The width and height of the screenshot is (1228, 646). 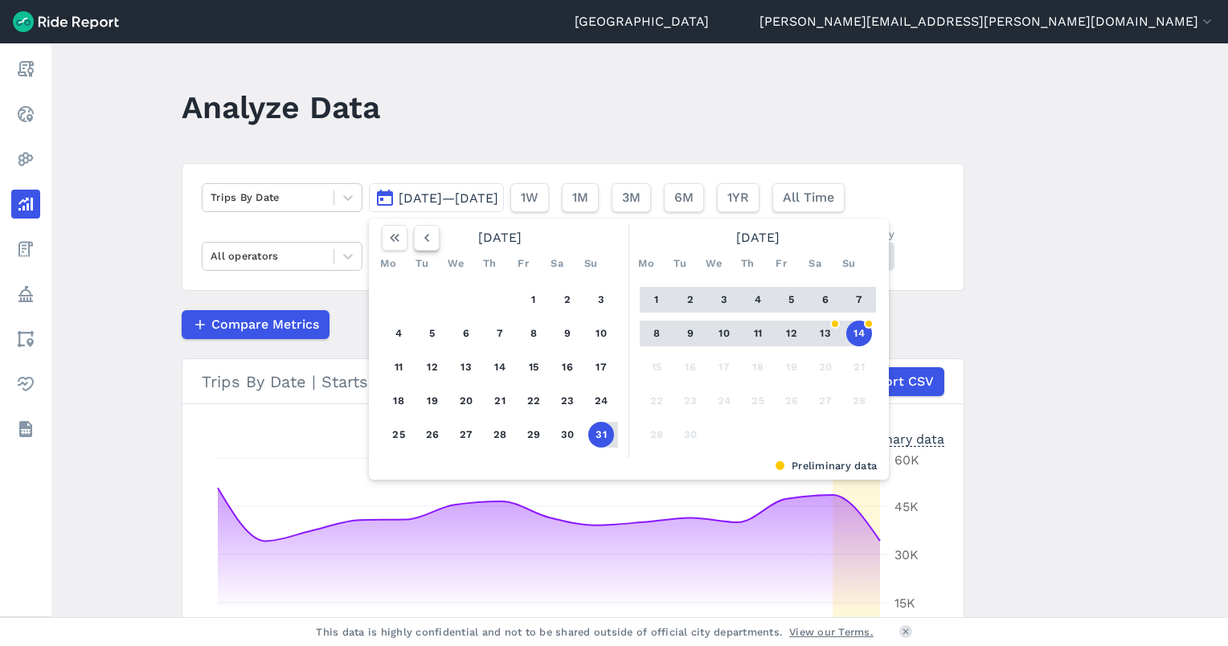 I want to click on button: All Time, so click(x=808, y=198).